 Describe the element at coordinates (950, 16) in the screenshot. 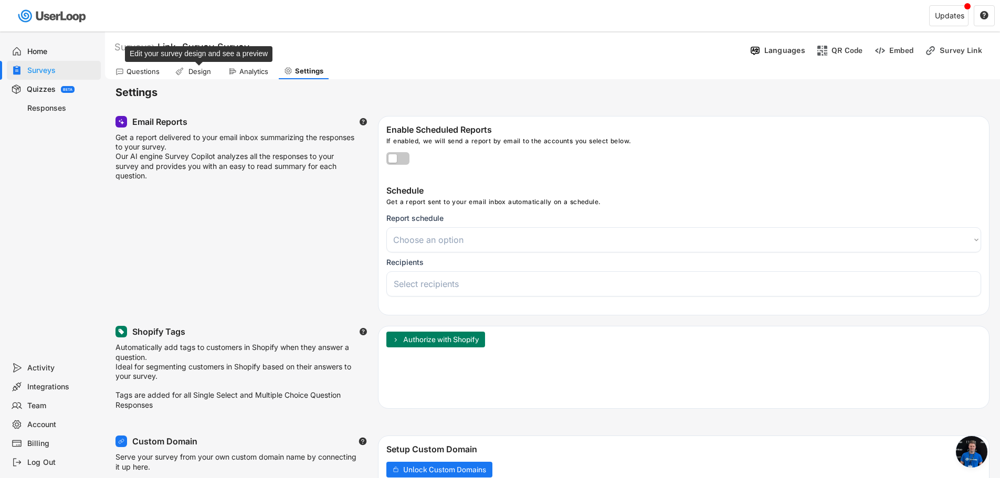

I see `div: Updates` at that location.